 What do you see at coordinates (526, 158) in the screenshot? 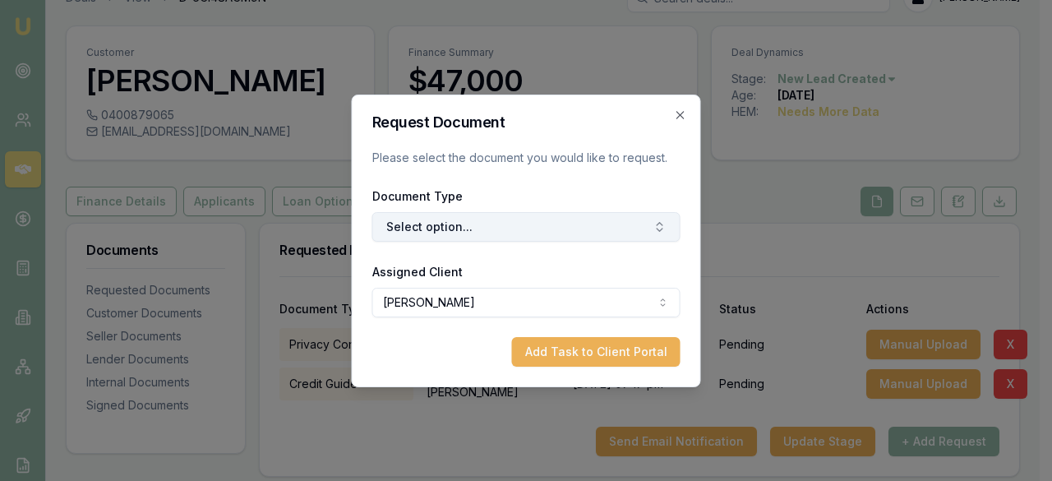
I see `p: Please select the document you would like to request.` at bounding box center [526, 158].